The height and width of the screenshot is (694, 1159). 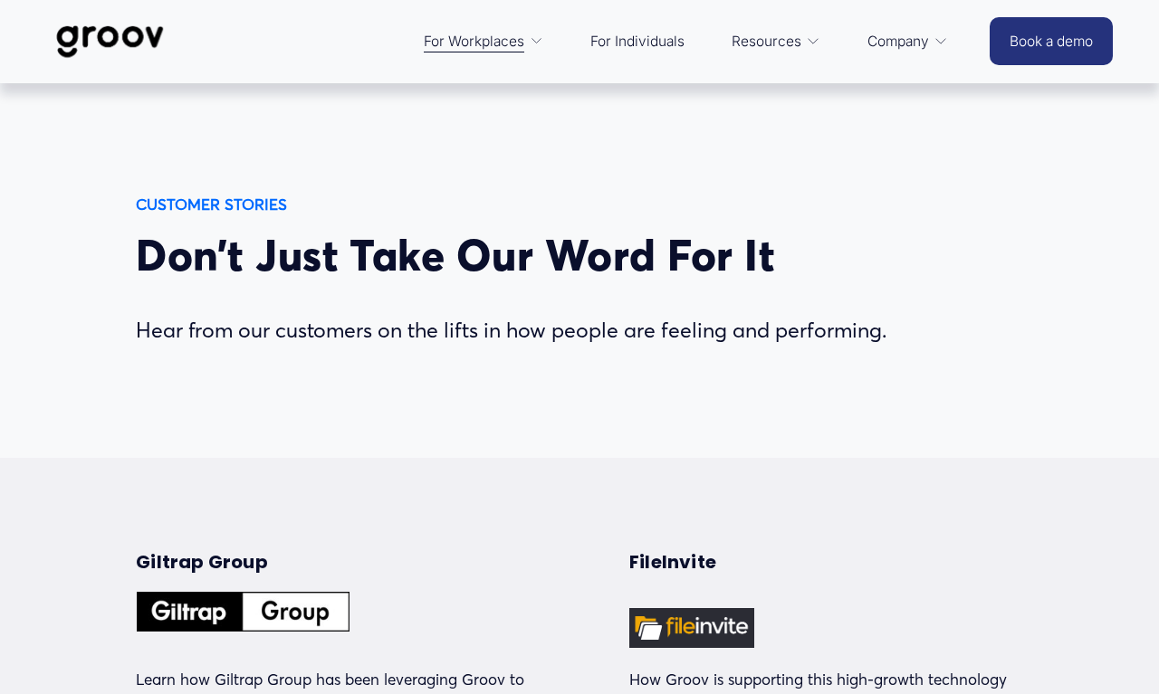 I want to click on span: Resources, so click(x=766, y=42).